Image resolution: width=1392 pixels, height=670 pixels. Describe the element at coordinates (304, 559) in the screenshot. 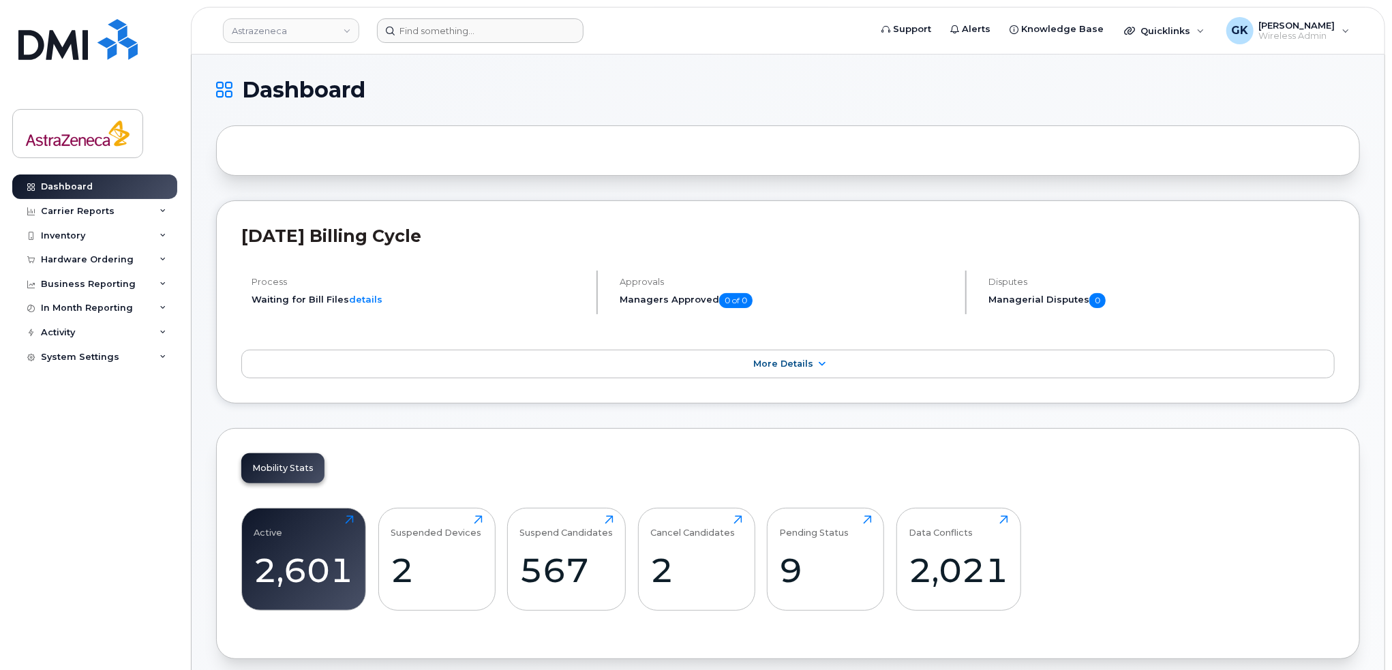

I see `a: Active2,601` at that location.